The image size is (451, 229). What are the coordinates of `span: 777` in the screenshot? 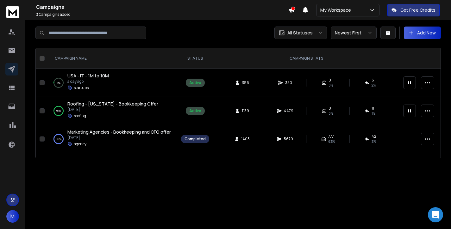 It's located at (331, 137).